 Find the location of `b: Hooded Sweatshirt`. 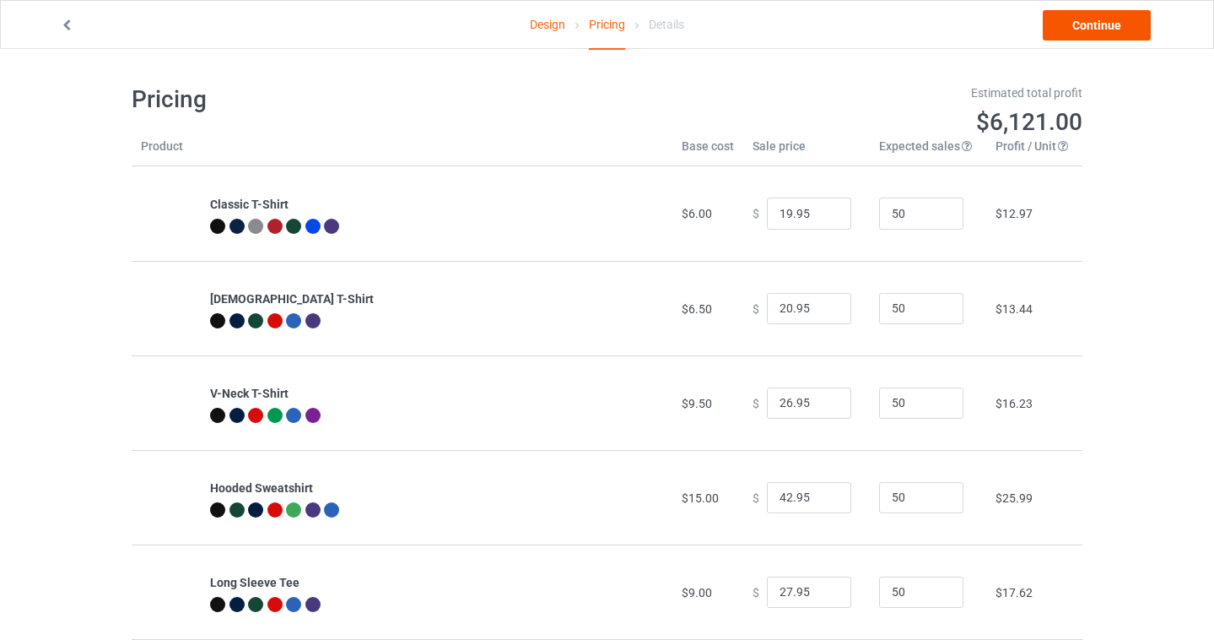

b: Hooded Sweatshirt is located at coordinates (262, 488).